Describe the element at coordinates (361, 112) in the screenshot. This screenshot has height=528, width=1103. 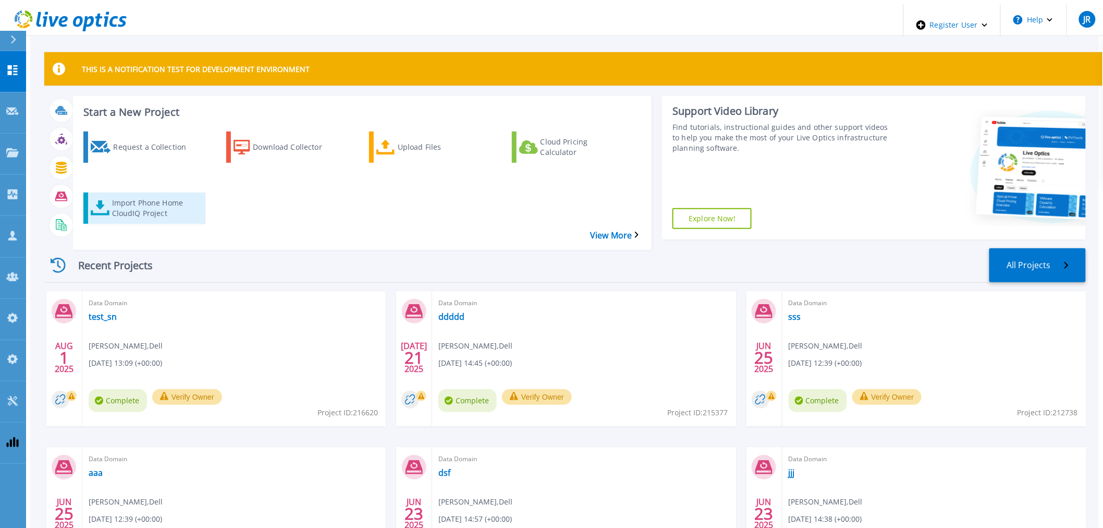
I see `h3: Start a New Project` at that location.